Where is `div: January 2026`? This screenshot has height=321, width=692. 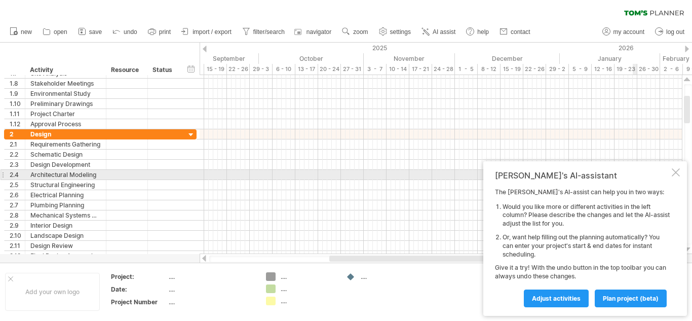
div: January 2026 is located at coordinates (610, 58).